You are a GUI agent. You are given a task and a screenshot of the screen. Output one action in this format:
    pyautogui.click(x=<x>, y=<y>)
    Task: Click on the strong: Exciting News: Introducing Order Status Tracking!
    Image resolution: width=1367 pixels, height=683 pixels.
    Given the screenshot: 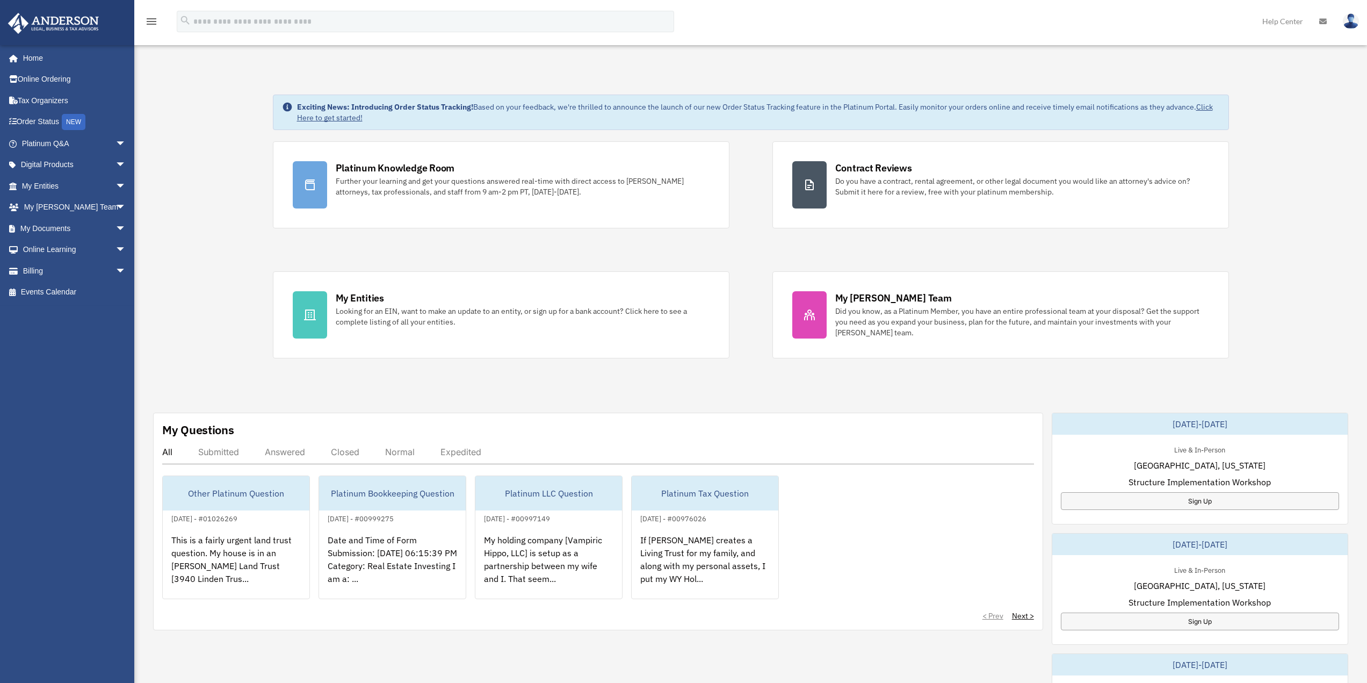 What is the action you would take?
    pyautogui.click(x=385, y=107)
    